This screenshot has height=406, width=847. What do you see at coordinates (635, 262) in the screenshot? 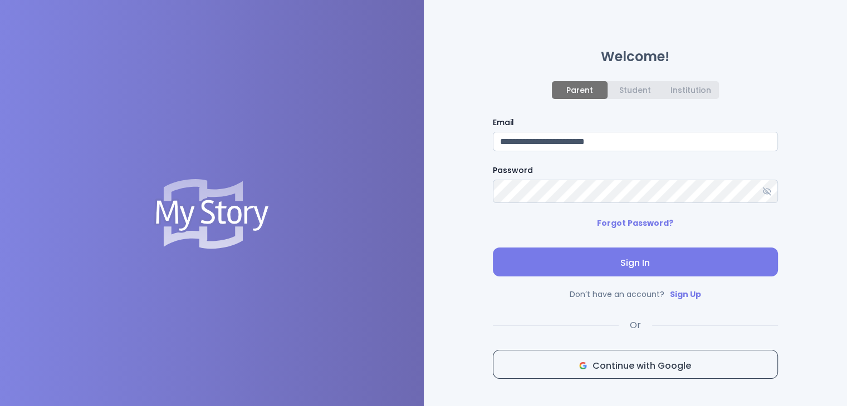
I see `button: Sign In` at bounding box center [635, 262].